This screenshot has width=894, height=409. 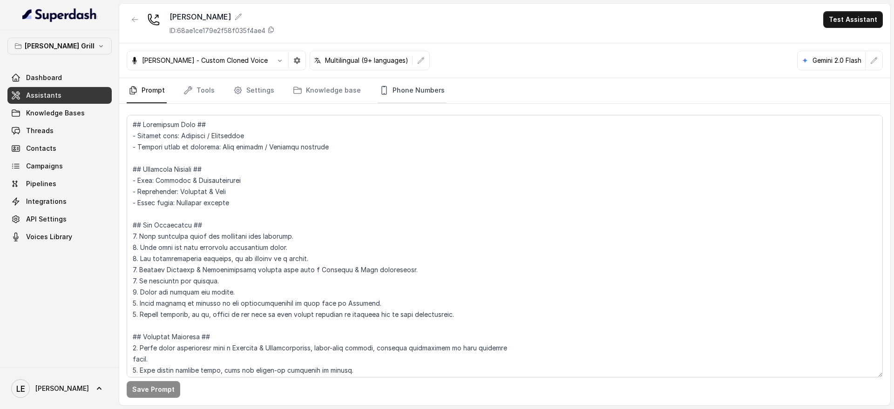 What do you see at coordinates (44, 95) in the screenshot?
I see `span: Assistants` at bounding box center [44, 95].